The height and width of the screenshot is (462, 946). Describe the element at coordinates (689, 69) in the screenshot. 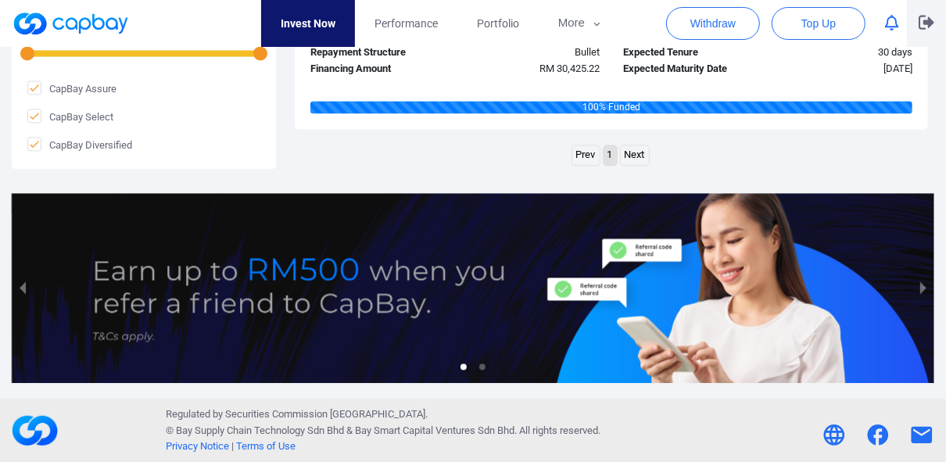

I see `div: Expected Maturity Date` at that location.